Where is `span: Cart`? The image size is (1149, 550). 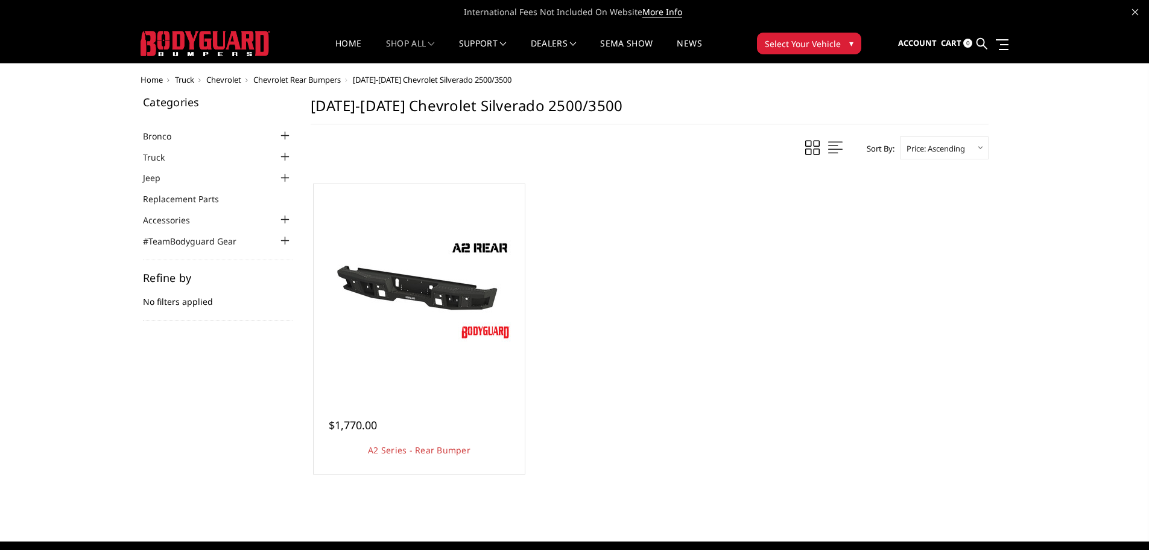 span: Cart is located at coordinates (951, 43).